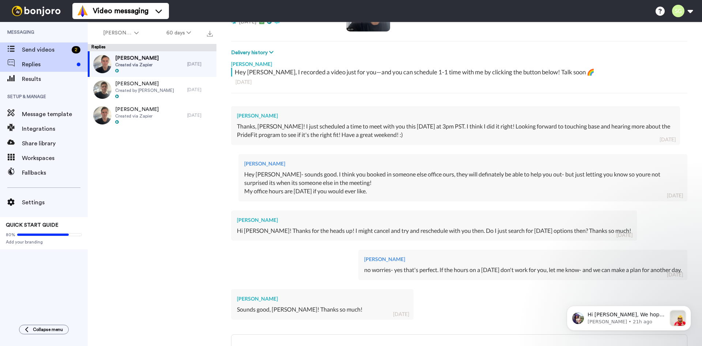  What do you see at coordinates (55, 79) in the screenshot?
I see `span: Results` at bounding box center [55, 79].